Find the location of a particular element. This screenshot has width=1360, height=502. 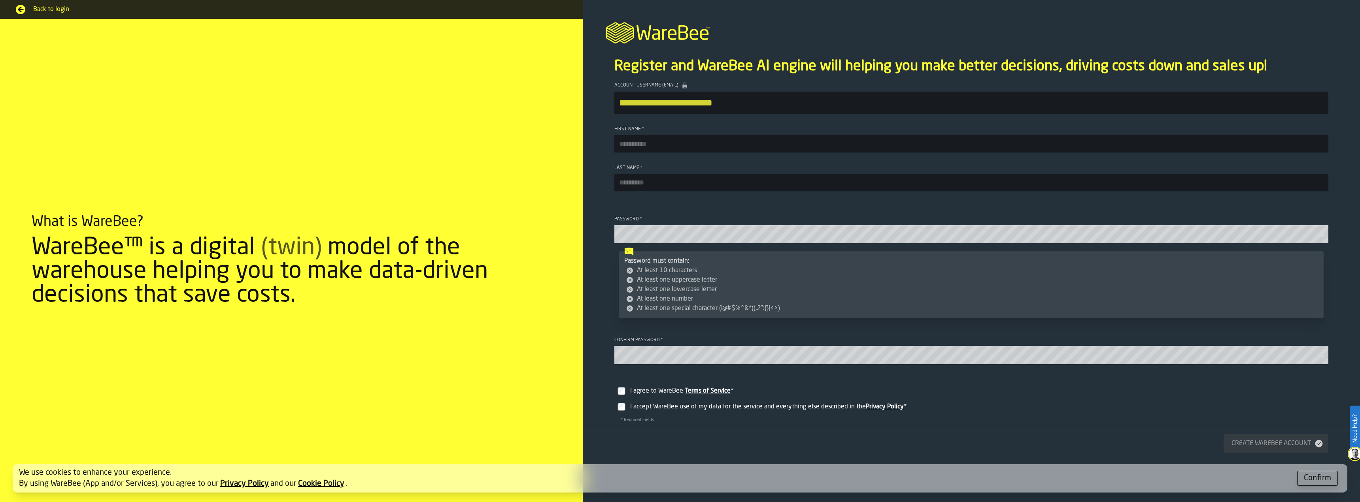

div: InputCheckbox-react-aria8570260879-:r1k: is located at coordinates (978, 391).